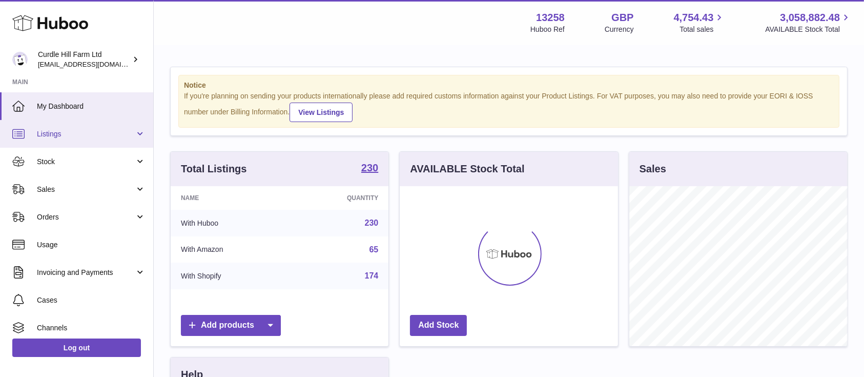 The width and height of the screenshot is (864, 377). What do you see at coordinates (653, 169) in the screenshot?
I see `h3: Sales` at bounding box center [653, 169].